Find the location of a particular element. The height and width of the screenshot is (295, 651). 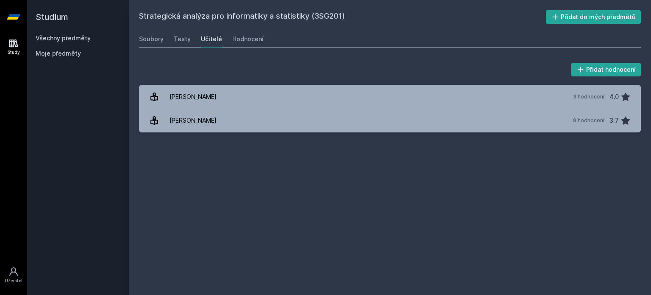

button: Přidat hodnocení is located at coordinates (607, 70).